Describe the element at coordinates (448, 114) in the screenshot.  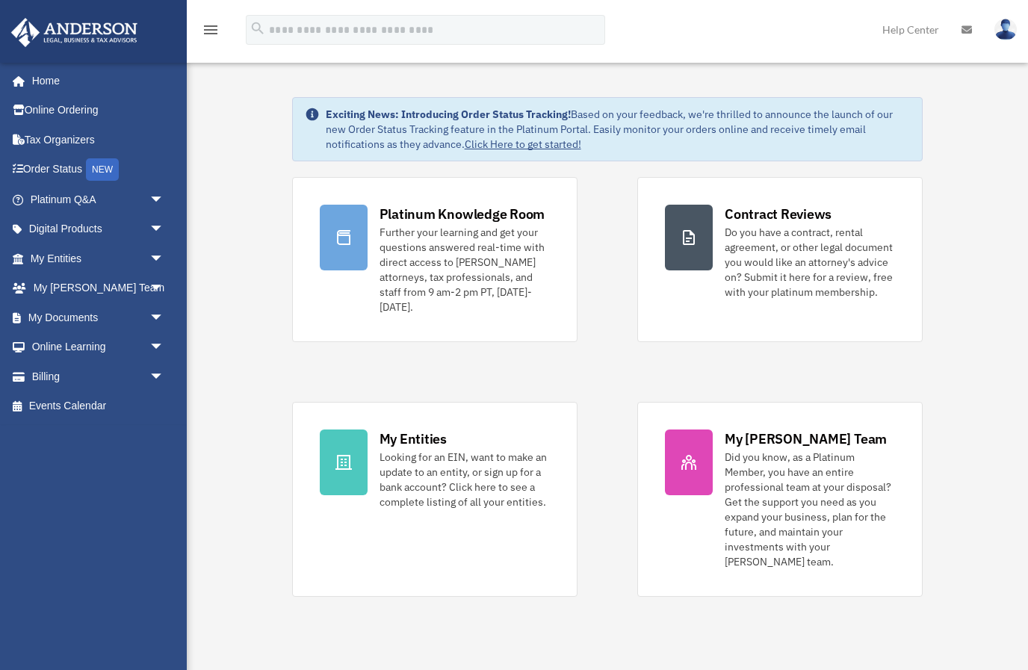
I see `strong: Exciting News: Introducing Order Status Tracking!` at that location.